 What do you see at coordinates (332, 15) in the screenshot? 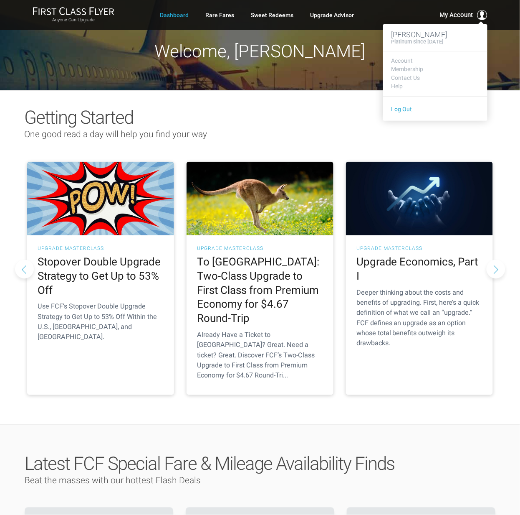
I see `a: Upgrade Advisor` at bounding box center [332, 15].